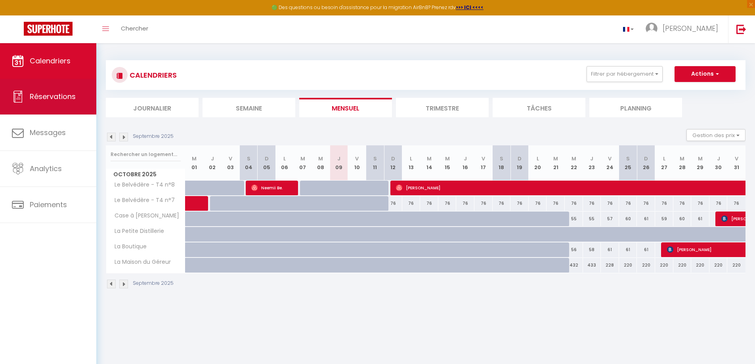 The height and width of the screenshot is (364, 755). What do you see at coordinates (520, 163) in the screenshot?
I see `th: 19` at bounding box center [520, 163].